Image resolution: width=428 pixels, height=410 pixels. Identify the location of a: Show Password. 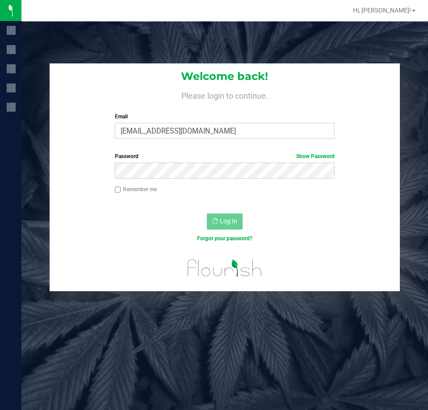
(316, 156).